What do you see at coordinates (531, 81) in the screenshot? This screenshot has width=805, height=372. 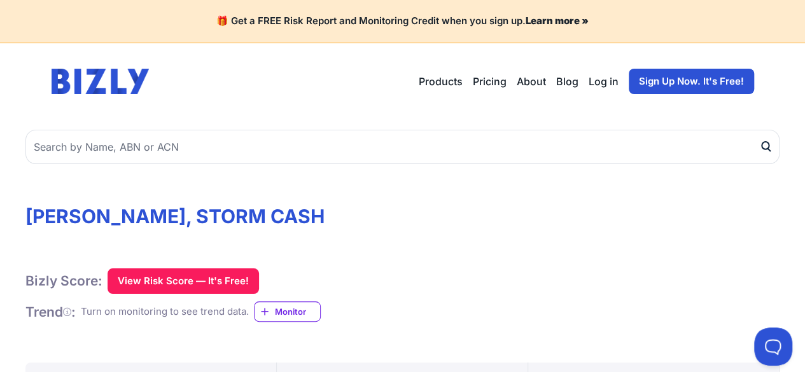 I see `a: About` at bounding box center [531, 81].